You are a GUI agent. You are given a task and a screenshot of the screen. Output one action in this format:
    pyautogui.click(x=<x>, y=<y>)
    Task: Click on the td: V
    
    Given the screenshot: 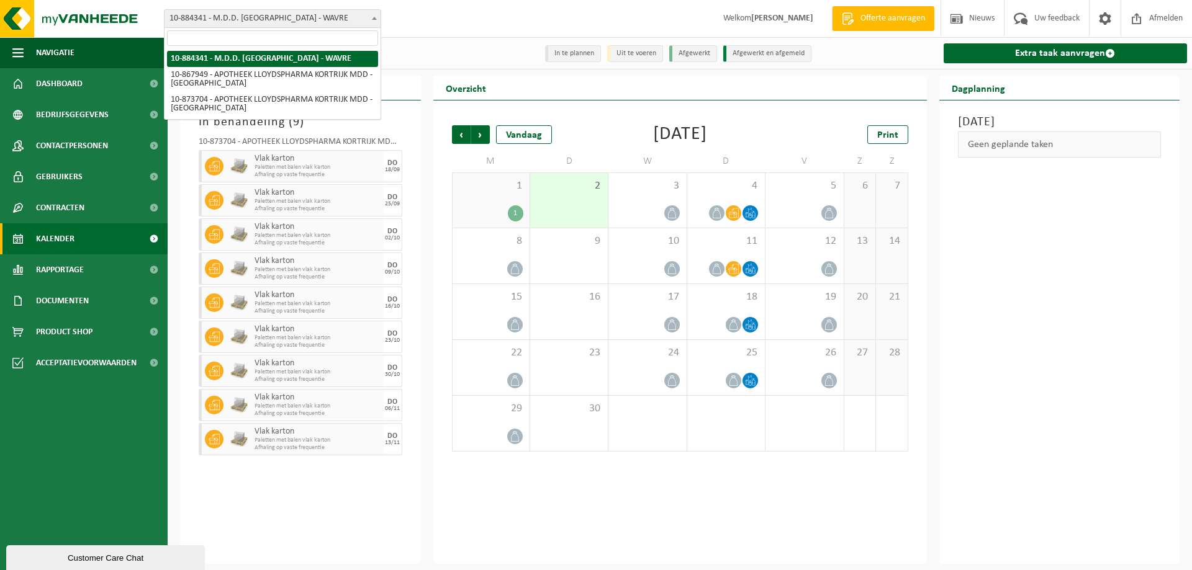 What is the action you would take?
    pyautogui.click(x=804, y=161)
    